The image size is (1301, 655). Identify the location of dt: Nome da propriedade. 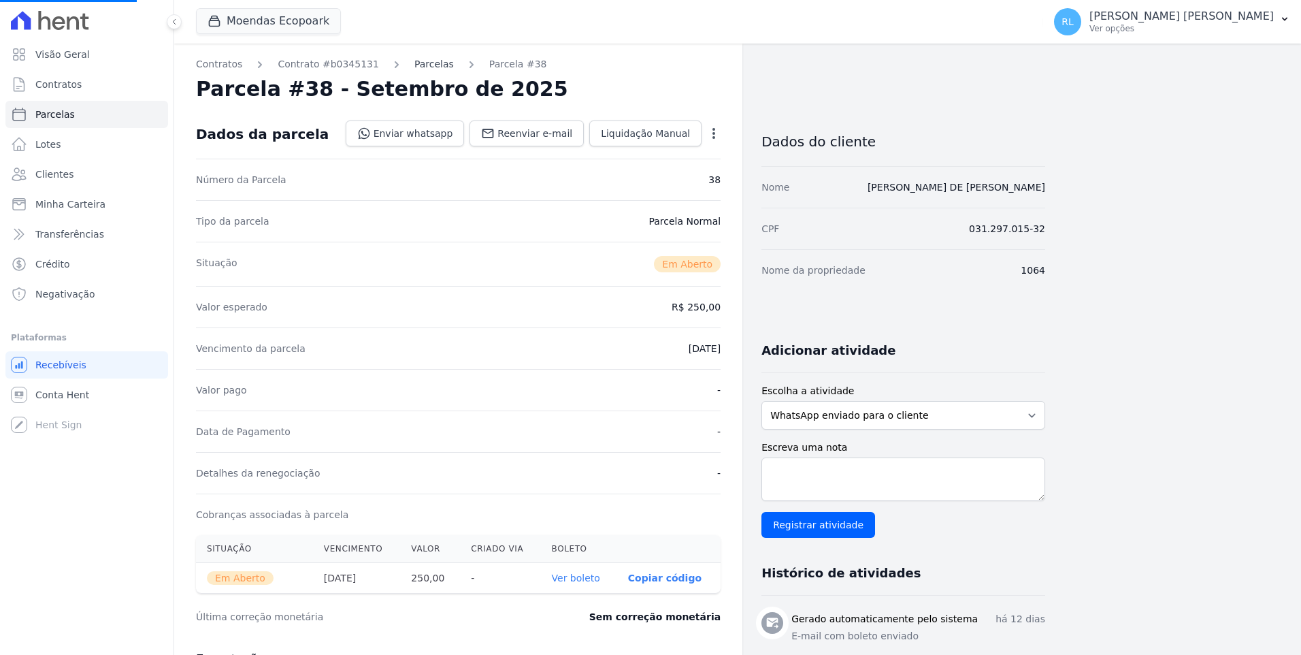
(813, 270).